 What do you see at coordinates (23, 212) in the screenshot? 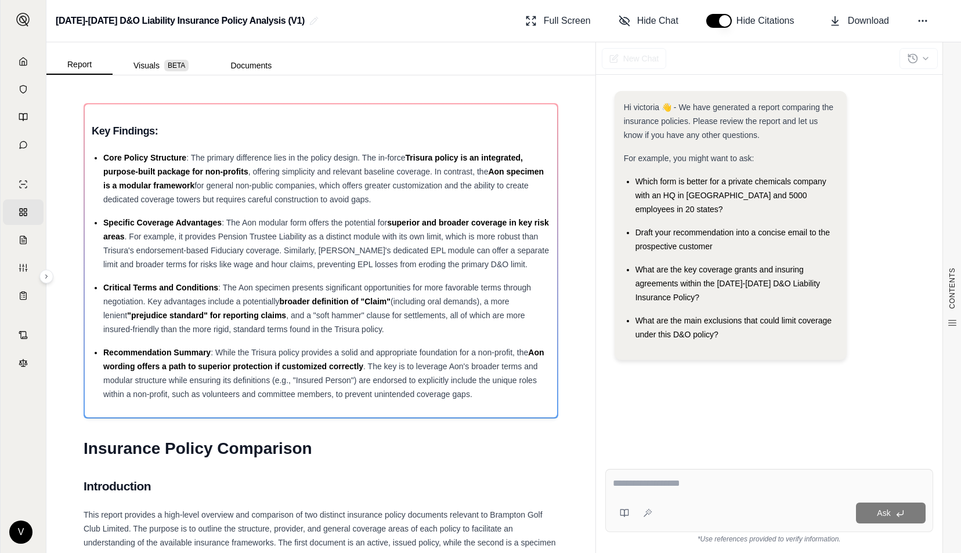
I see `a: Policy Comparisons` at bounding box center [23, 212].